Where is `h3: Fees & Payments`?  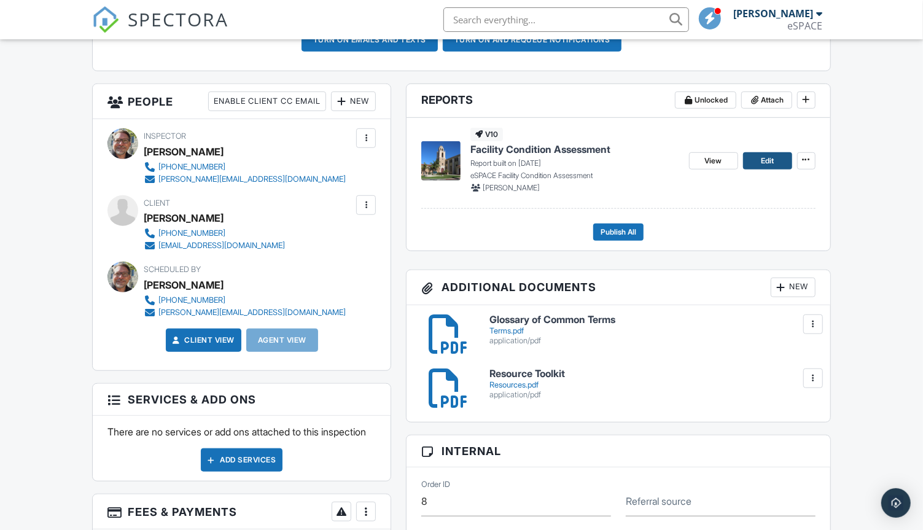 h3: Fees & Payments is located at coordinates (241, 511).